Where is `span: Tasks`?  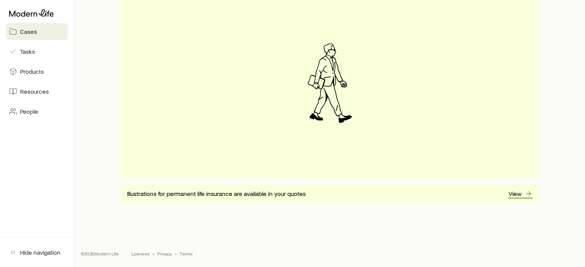
span: Tasks is located at coordinates (27, 51).